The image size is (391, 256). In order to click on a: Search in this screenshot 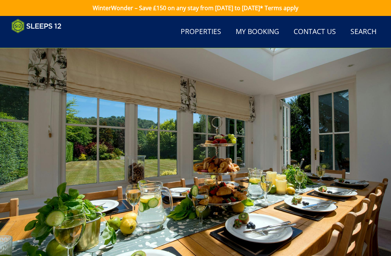, I will do `click(363, 32)`.